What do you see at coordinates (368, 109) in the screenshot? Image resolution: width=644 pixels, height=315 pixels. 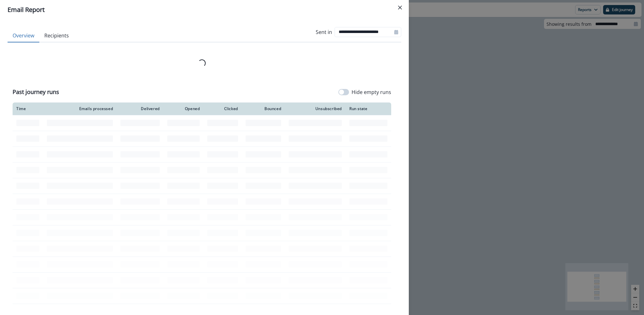 I see `div: Run state` at bounding box center [368, 109].